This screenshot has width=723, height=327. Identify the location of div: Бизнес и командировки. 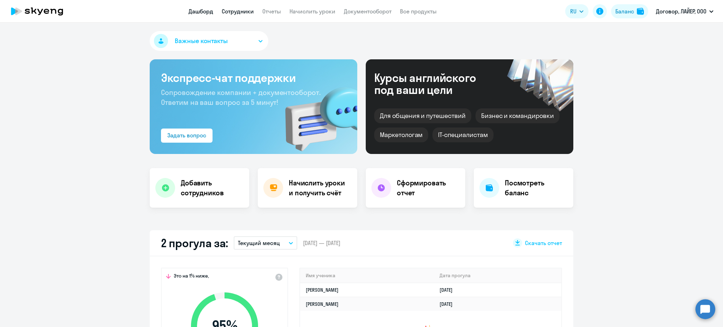
(518, 116).